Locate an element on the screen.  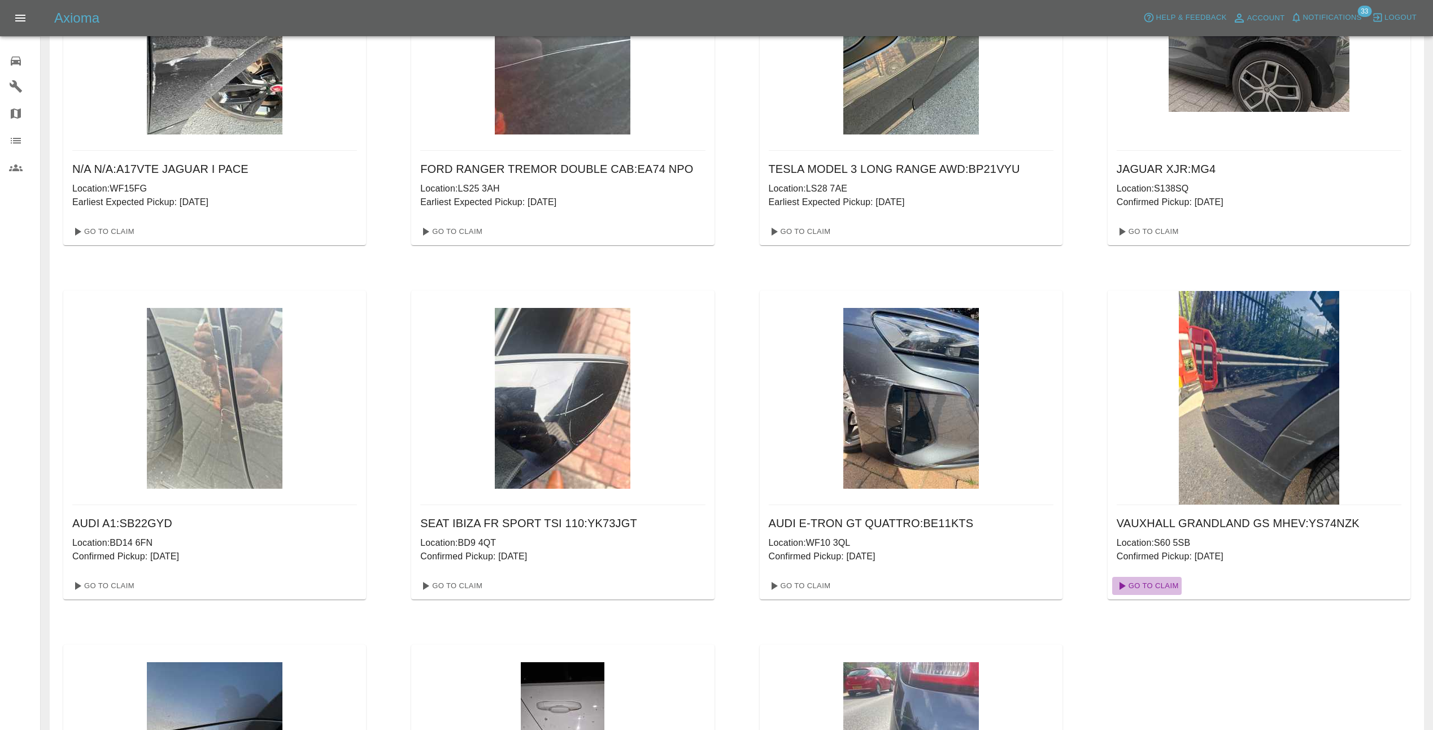
p: Location: LS28 7AE is located at coordinates (911, 189).